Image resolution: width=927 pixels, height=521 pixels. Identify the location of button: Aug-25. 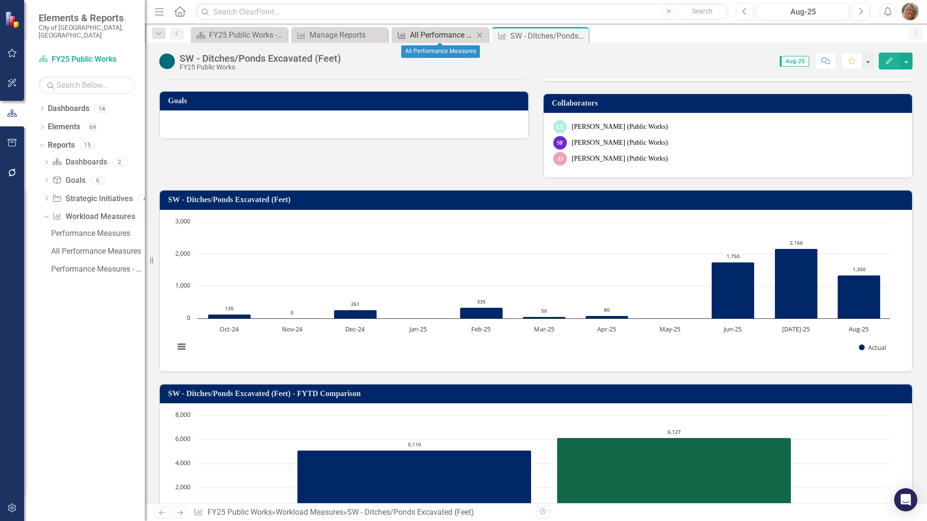
(803, 12).